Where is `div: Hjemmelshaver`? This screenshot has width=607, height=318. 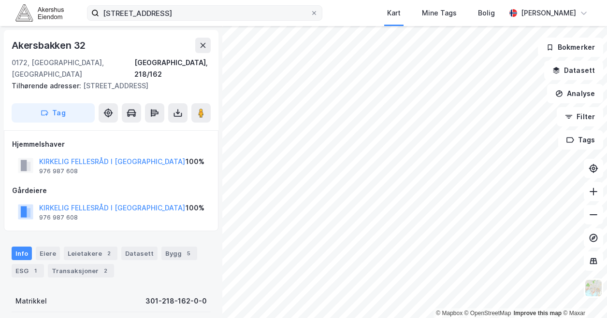 div: Hjemmelshaver is located at coordinates (111, 144).